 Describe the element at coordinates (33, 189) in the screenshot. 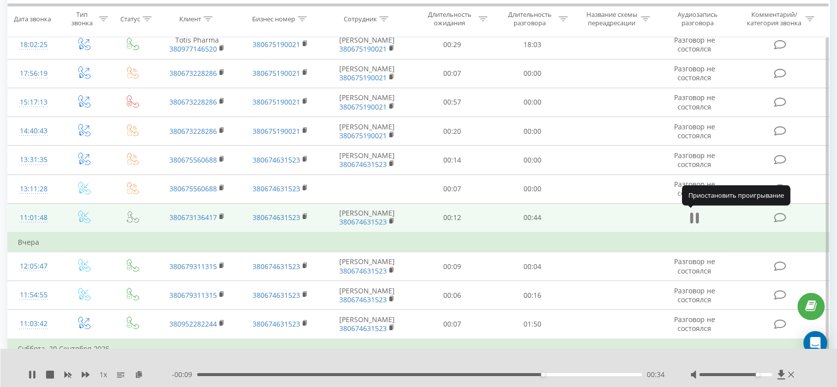

I see `div: 13:11:28` at that location.